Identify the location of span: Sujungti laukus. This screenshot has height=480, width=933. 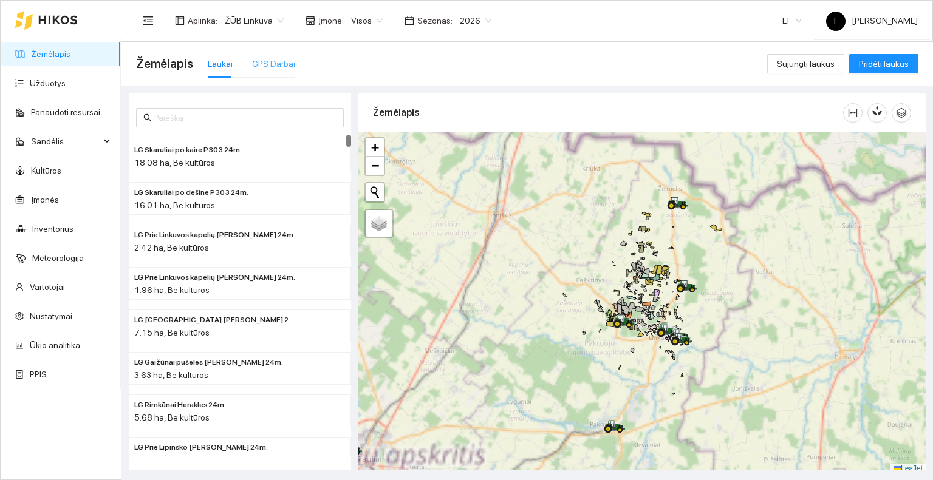
(805, 64).